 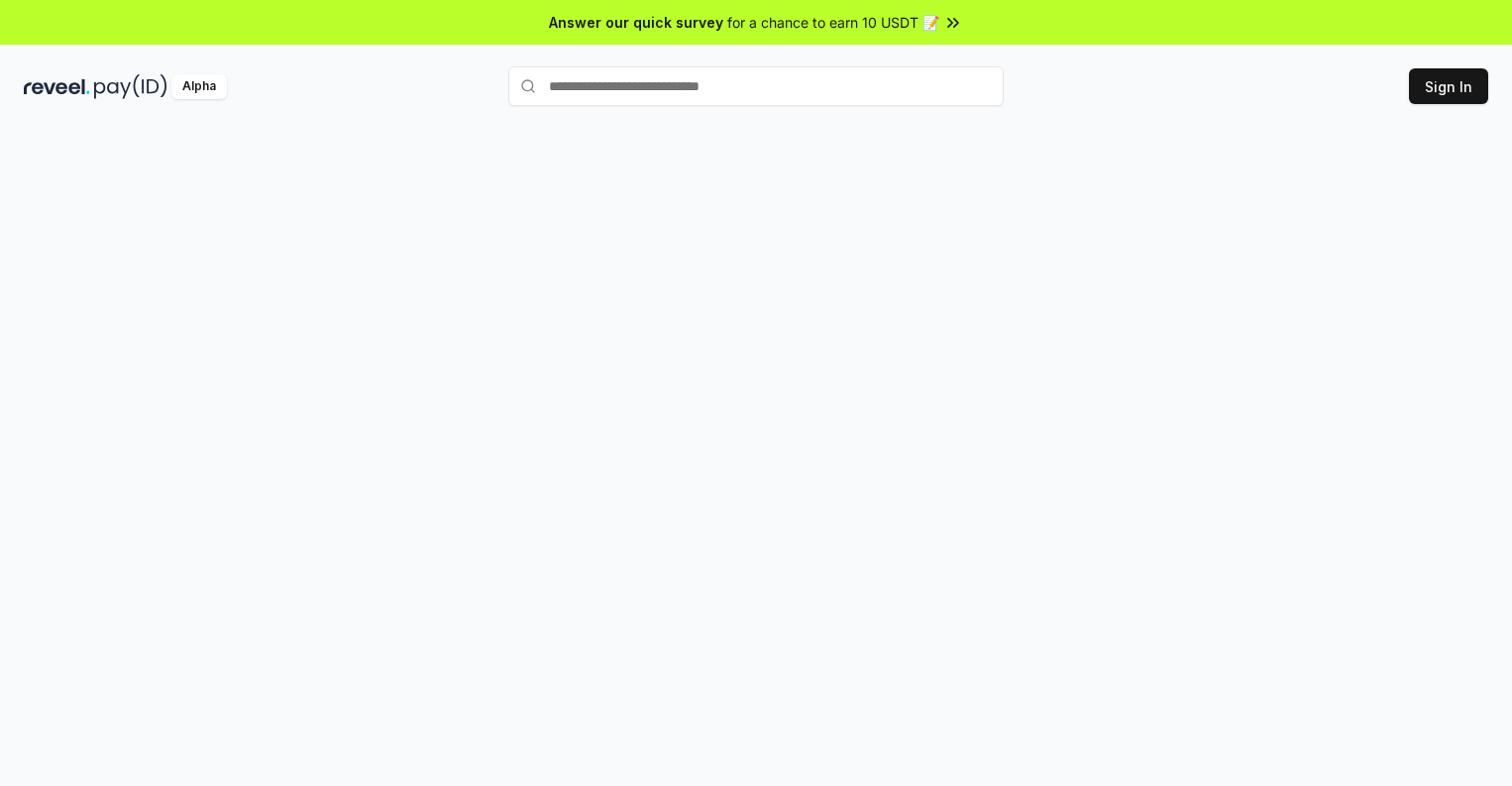 What do you see at coordinates (57, 86) in the screenshot?
I see `img: reveel_dark` at bounding box center [57, 86].